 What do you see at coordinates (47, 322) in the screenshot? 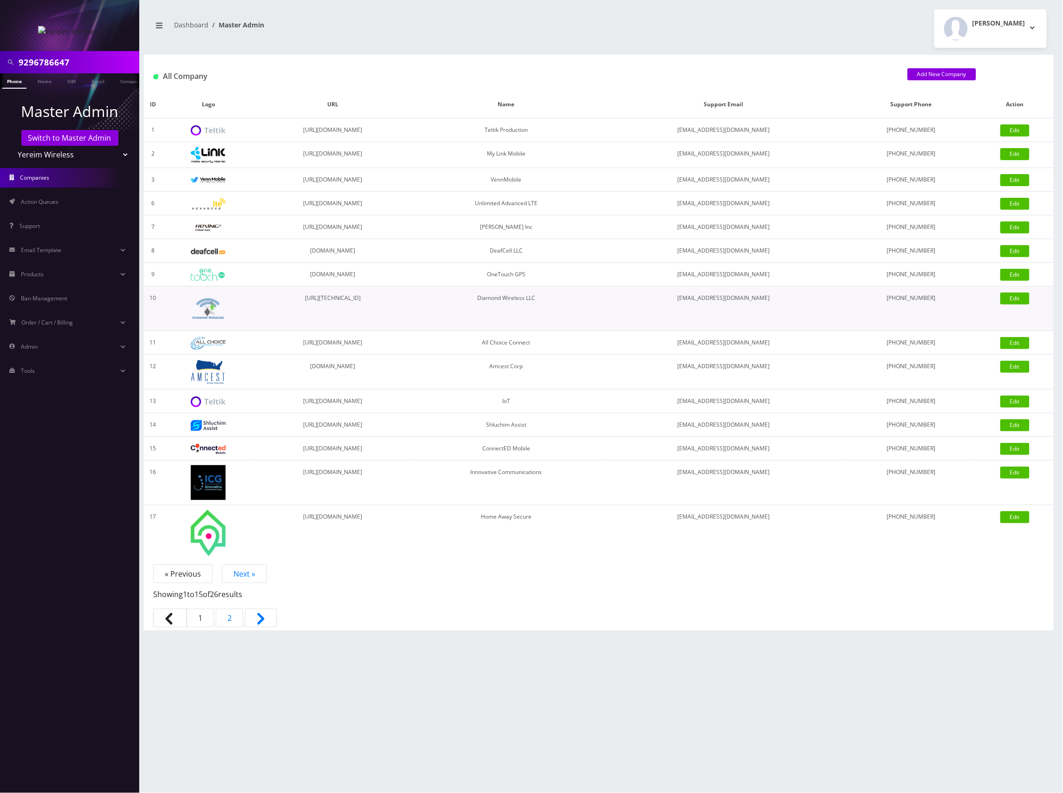
I see `span: Order / Cart / Billing` at bounding box center [47, 322].